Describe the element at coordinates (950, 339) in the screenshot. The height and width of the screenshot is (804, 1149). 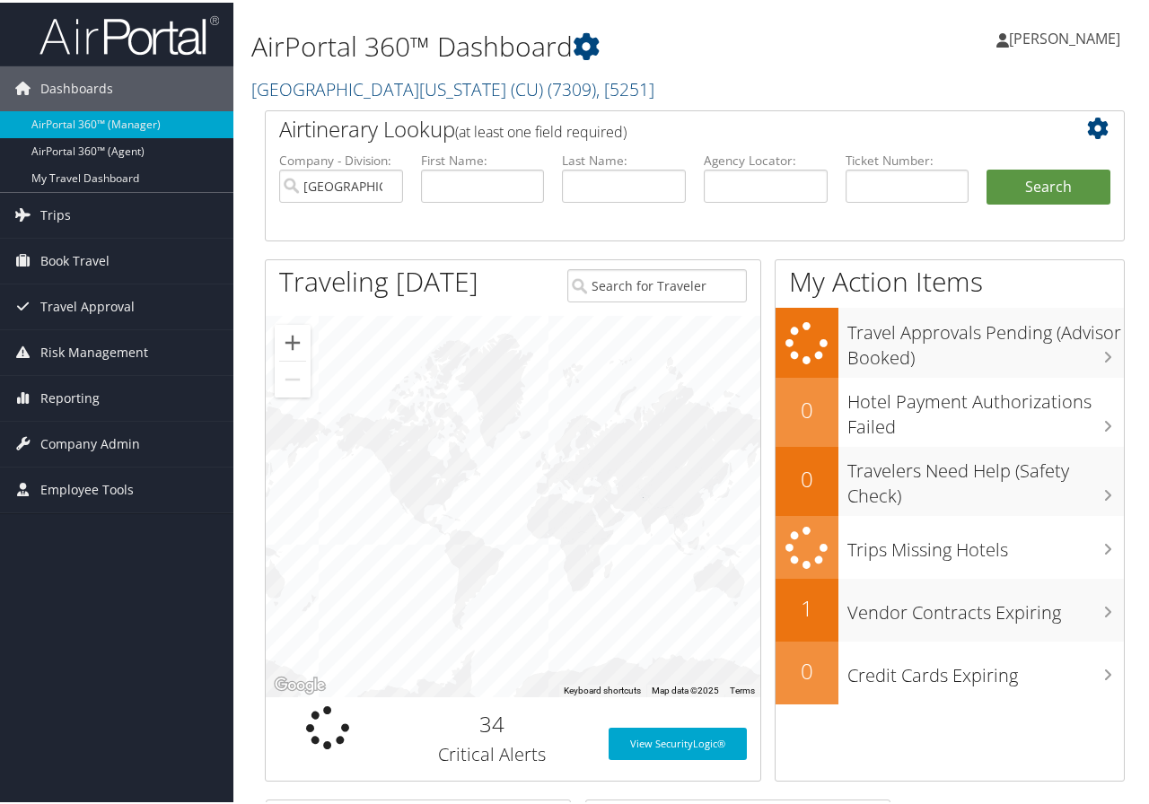
I see `a: Travel Approvals Pending (Advisor Booked)` at that location.